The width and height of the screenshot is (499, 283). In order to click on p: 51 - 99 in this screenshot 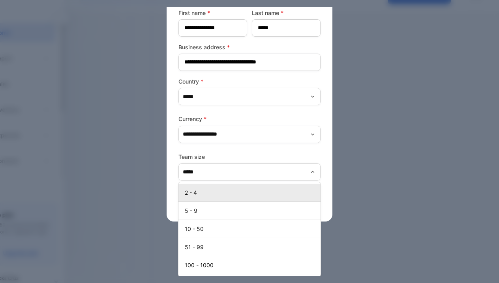, I will do `click(251, 247)`.